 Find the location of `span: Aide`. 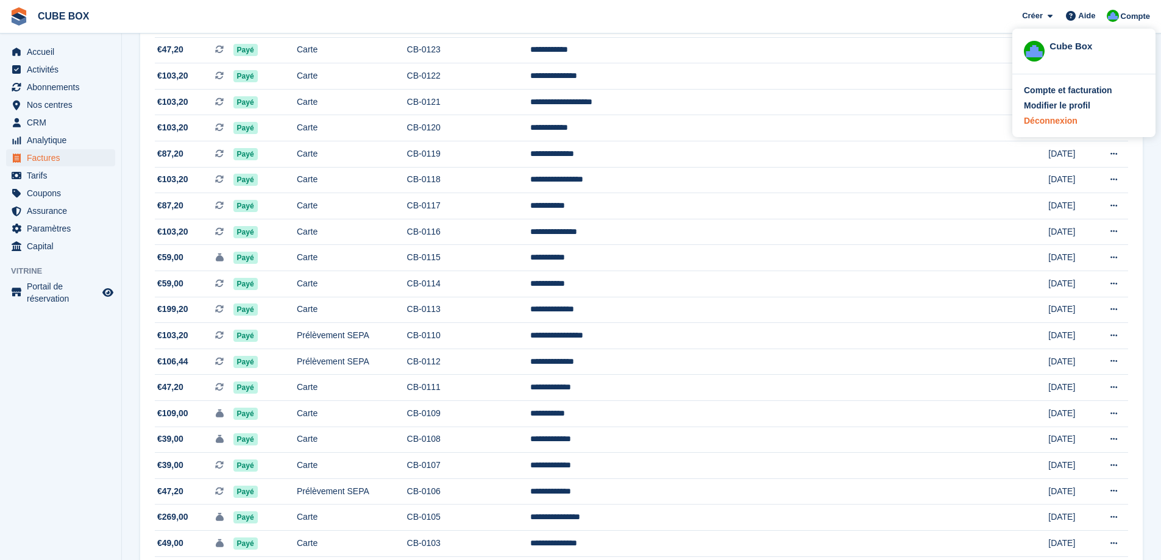

span: Aide is located at coordinates (1087, 16).